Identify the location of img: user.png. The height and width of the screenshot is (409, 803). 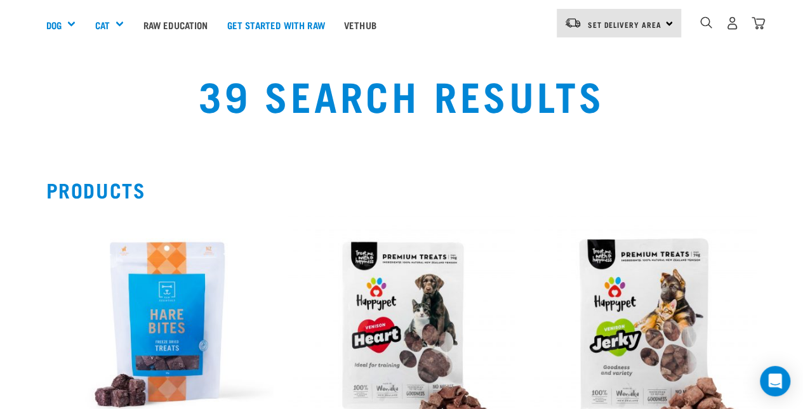
(731, 23).